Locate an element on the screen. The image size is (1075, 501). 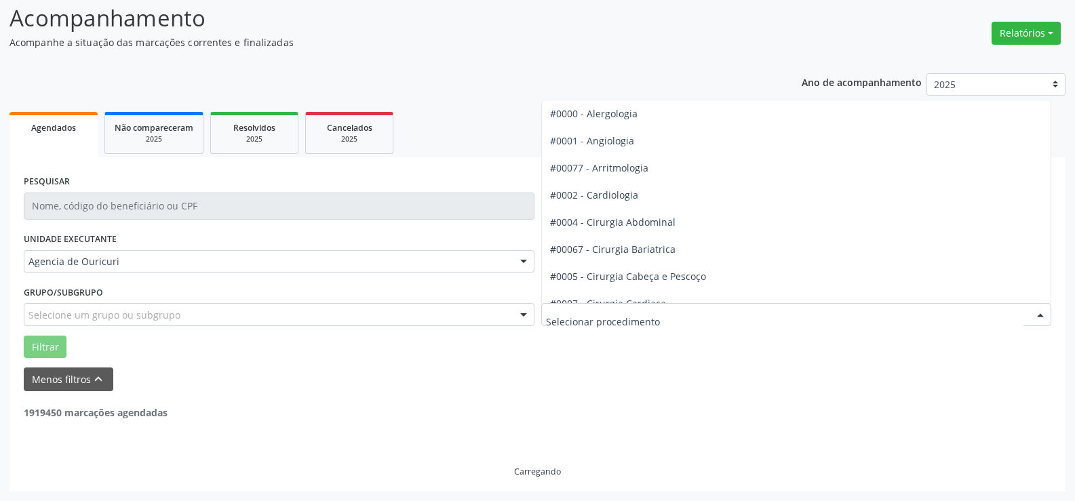
span: #0007 - Cirurgia Cardiaca is located at coordinates (607, 303).